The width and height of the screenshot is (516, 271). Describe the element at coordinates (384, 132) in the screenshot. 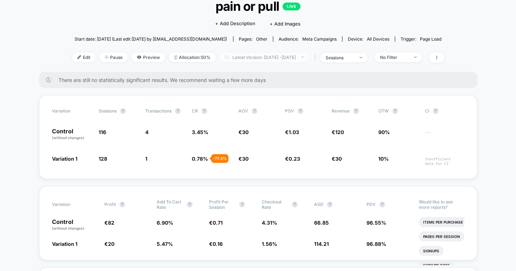

I see `span: 90%` at that location.